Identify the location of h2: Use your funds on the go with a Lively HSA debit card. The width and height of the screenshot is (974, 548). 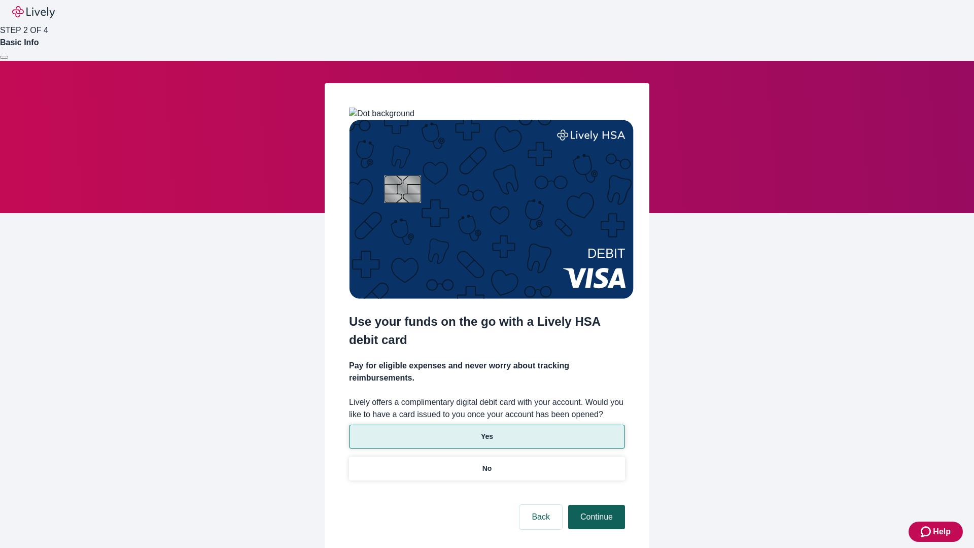
(487, 331).